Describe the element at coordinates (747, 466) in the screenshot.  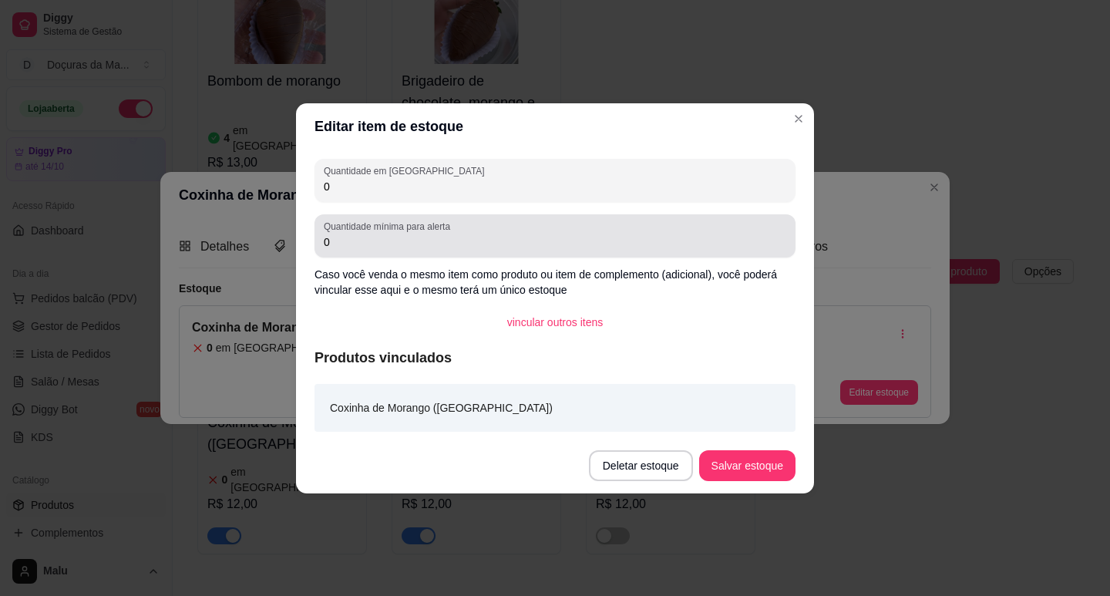
I see `button: Salvar estoque` at that location.